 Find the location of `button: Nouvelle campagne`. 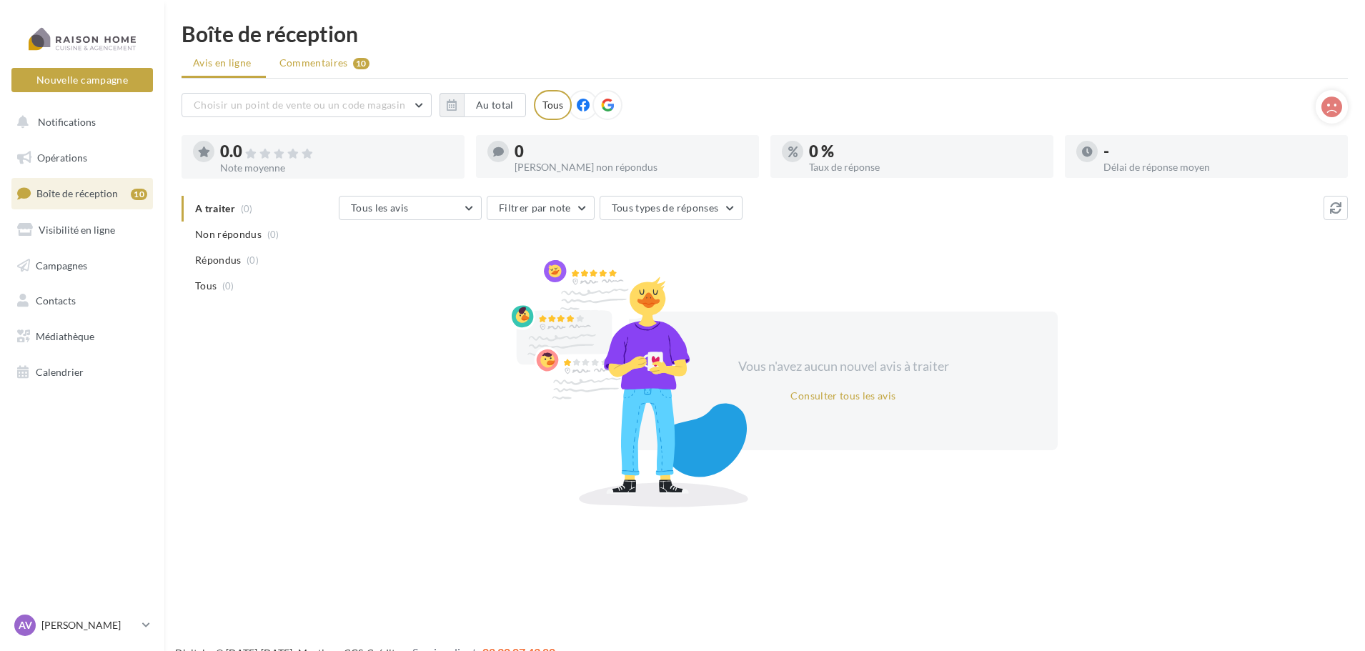

button: Nouvelle campagne is located at coordinates (82, 80).